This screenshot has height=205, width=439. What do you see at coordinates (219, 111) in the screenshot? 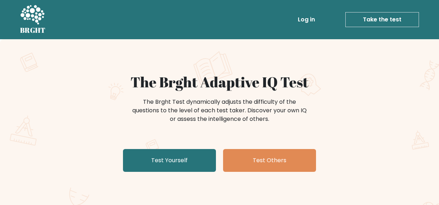
I see `div: The Brght Test dynamically adjusts the difficulty of the questions to the level of each test take...` at bounding box center [219, 111].